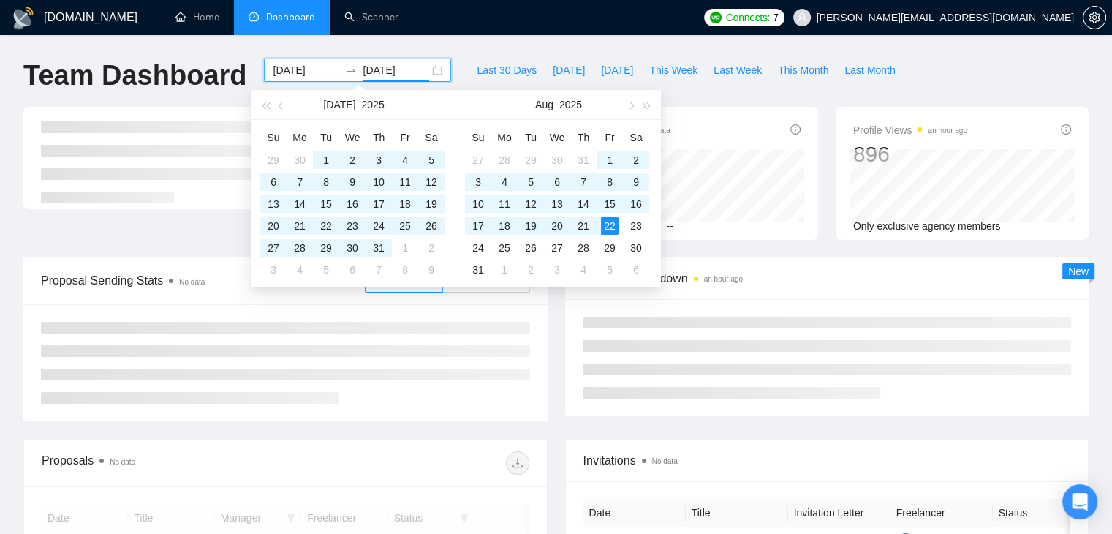 The image size is (1112, 534). Describe the element at coordinates (557, 270) in the screenshot. I see `td: 2025-09-03` at that location.